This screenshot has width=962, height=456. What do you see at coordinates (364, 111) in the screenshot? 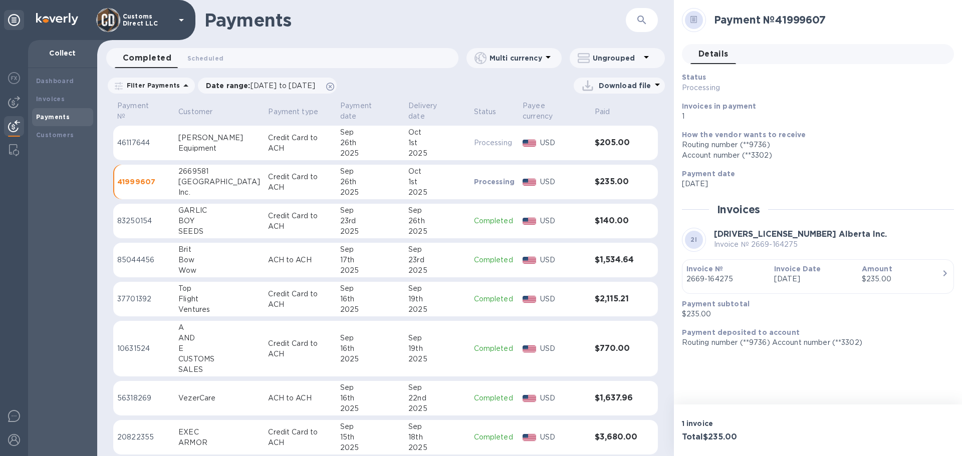
I see `p: Payment date` at bounding box center [364, 111].